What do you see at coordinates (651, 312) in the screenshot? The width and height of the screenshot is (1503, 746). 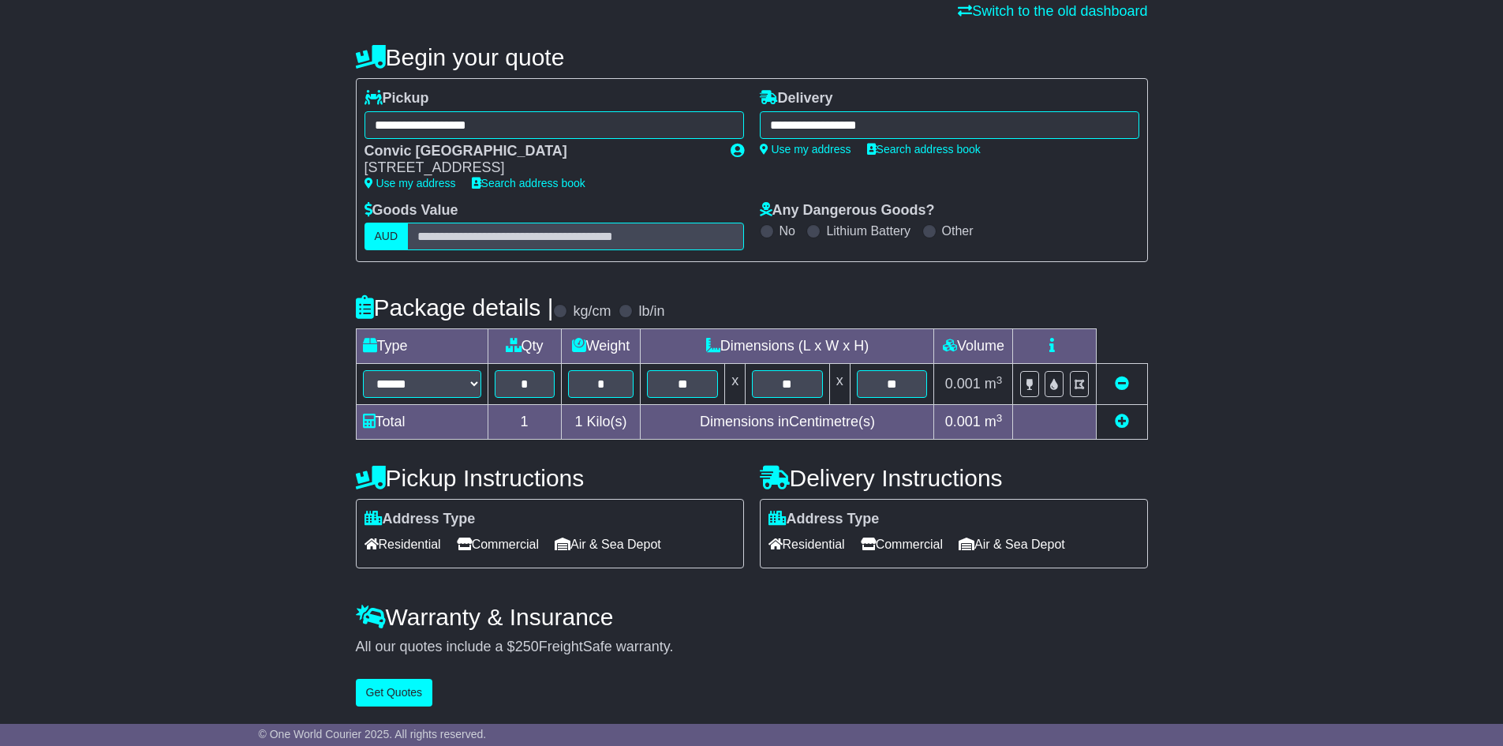 I see `label: lb/in` at bounding box center [651, 312].